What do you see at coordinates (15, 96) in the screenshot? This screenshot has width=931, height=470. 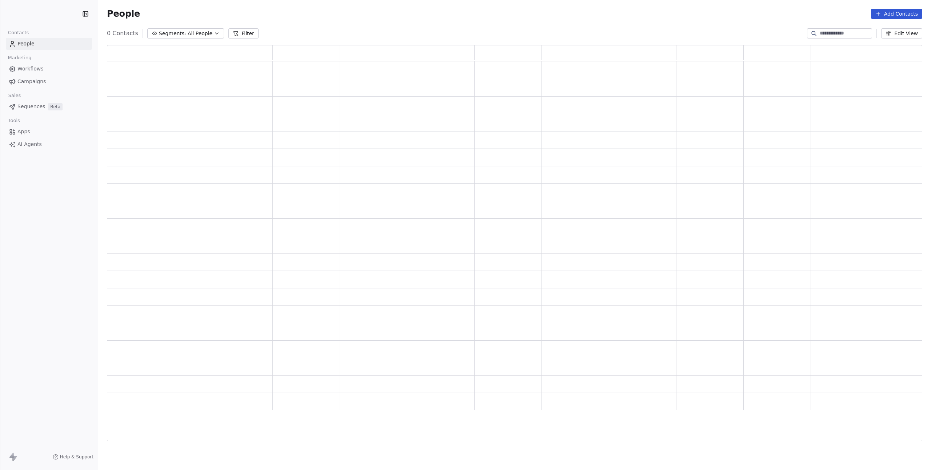 I see `span: Sales` at bounding box center [15, 96].